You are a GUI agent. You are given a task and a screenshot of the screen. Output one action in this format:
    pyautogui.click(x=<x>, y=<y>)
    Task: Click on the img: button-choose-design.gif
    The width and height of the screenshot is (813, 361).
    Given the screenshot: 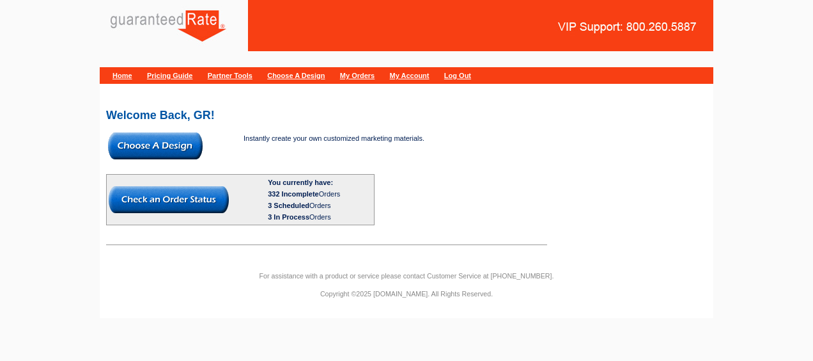 What is the action you would take?
    pyautogui.click(x=155, y=146)
    